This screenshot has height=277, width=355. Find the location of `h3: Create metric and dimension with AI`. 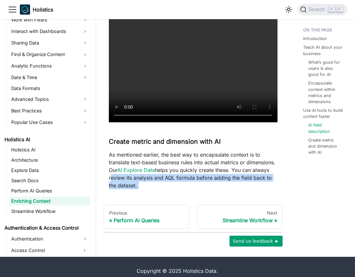

h3: Create metric and dimension with AI is located at coordinates (193, 142).